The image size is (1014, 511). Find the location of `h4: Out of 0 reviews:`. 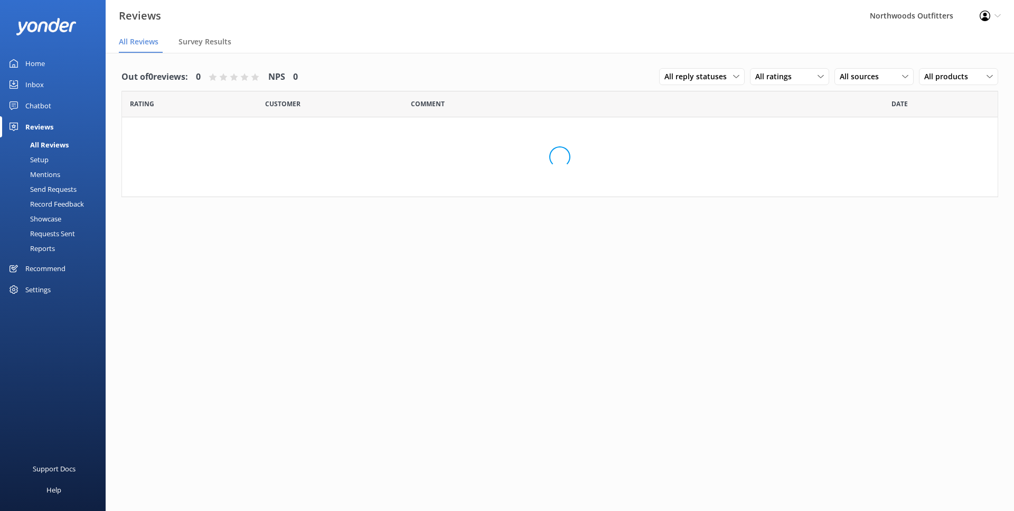

h4: Out of 0 reviews: is located at coordinates (155, 77).